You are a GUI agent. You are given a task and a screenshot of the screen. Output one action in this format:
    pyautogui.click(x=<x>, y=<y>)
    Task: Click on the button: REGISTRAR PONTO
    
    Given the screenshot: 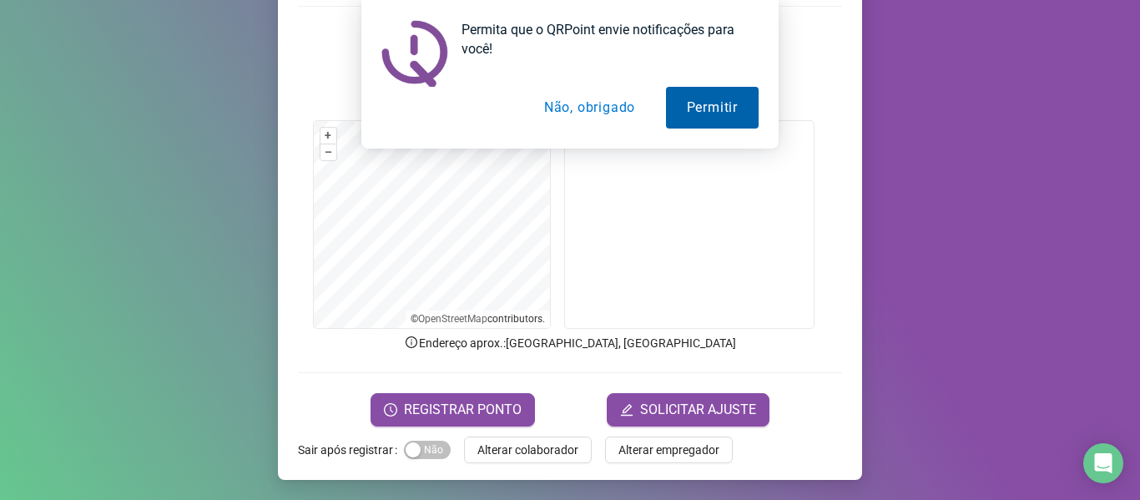 What is the action you would take?
    pyautogui.click(x=452, y=410)
    